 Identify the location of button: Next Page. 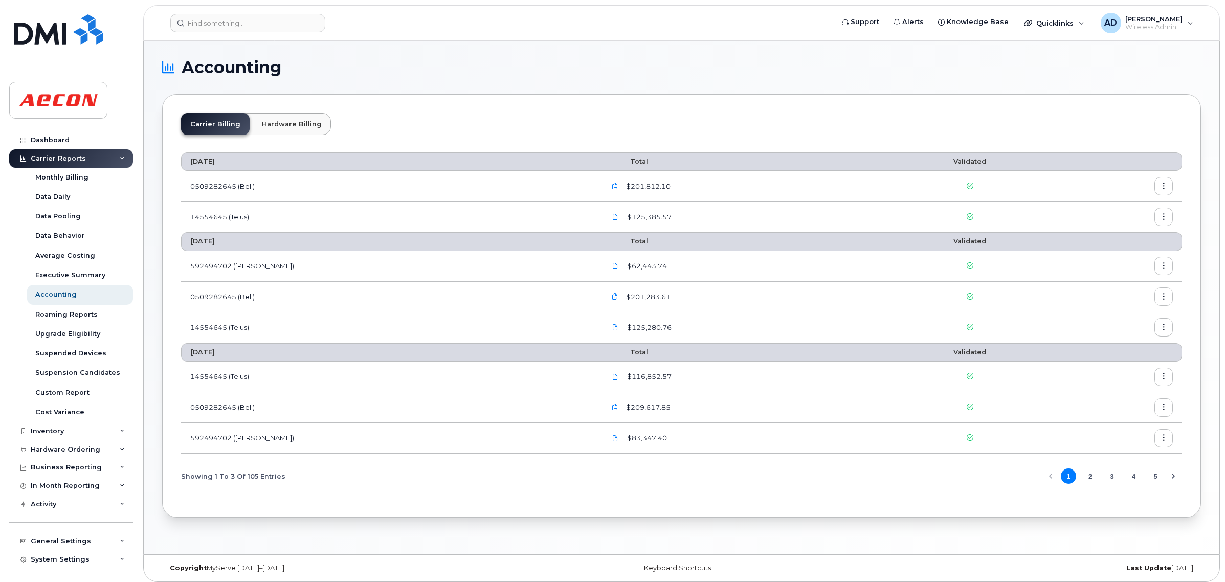
(1173, 476).